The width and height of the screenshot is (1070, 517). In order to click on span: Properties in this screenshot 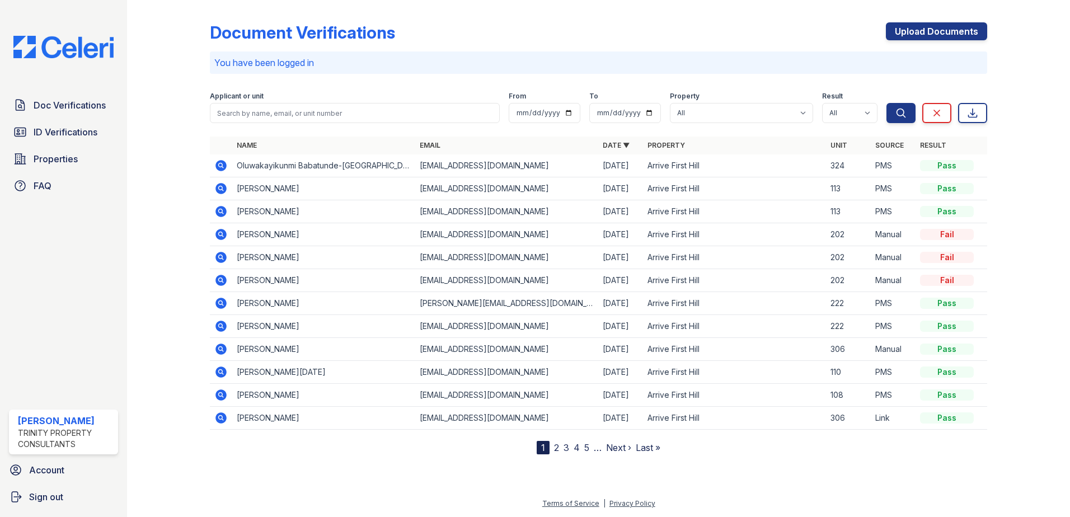, I will do `click(55, 159)`.